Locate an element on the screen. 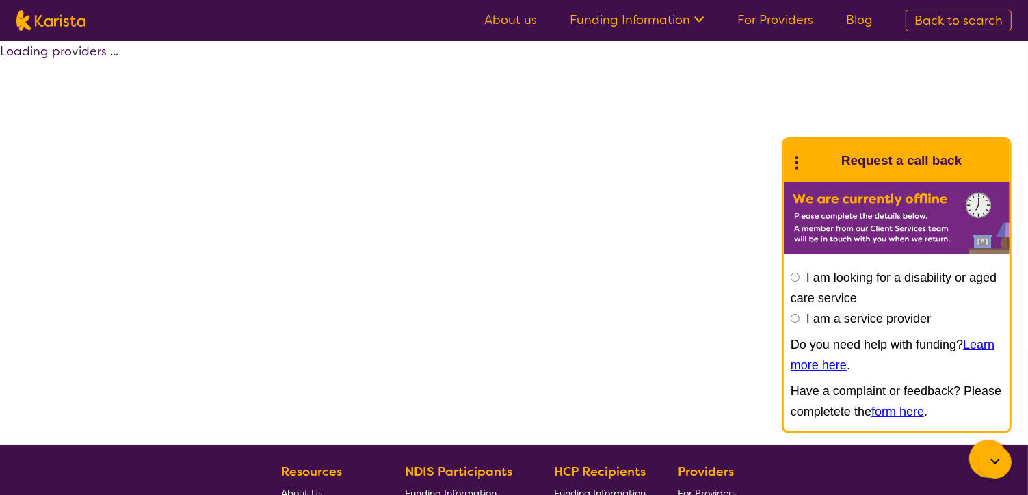  button: Channel Menu is located at coordinates (988, 459).